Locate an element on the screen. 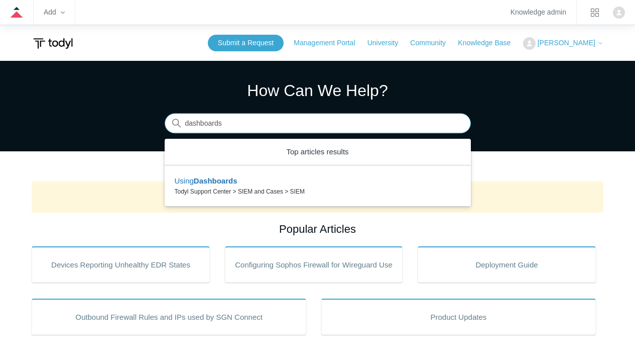 The height and width of the screenshot is (358, 635). a: Devices Reporting Unhealthy EDR States is located at coordinates (121, 264).